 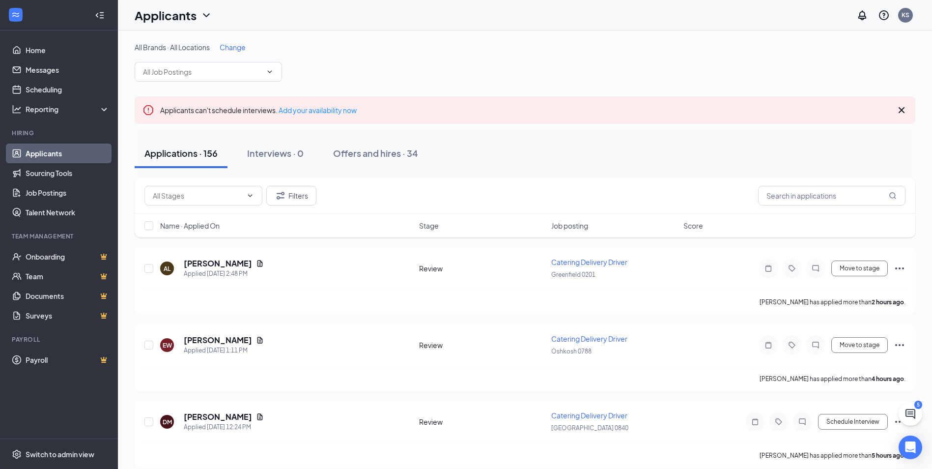 I want to click on button: Schedule Interview, so click(x=853, y=422).